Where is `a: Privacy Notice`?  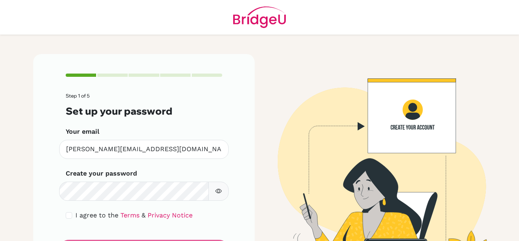 a: Privacy Notice is located at coordinates (170, 215).